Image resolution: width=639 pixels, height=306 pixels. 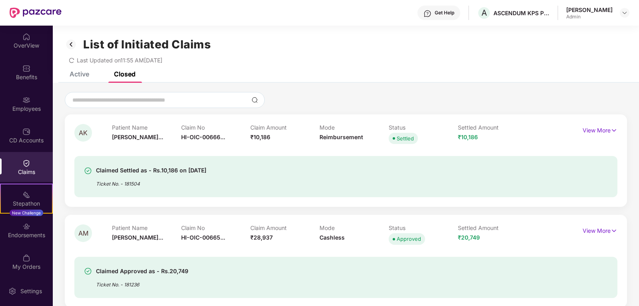 I want to click on span: redo, so click(x=72, y=60).